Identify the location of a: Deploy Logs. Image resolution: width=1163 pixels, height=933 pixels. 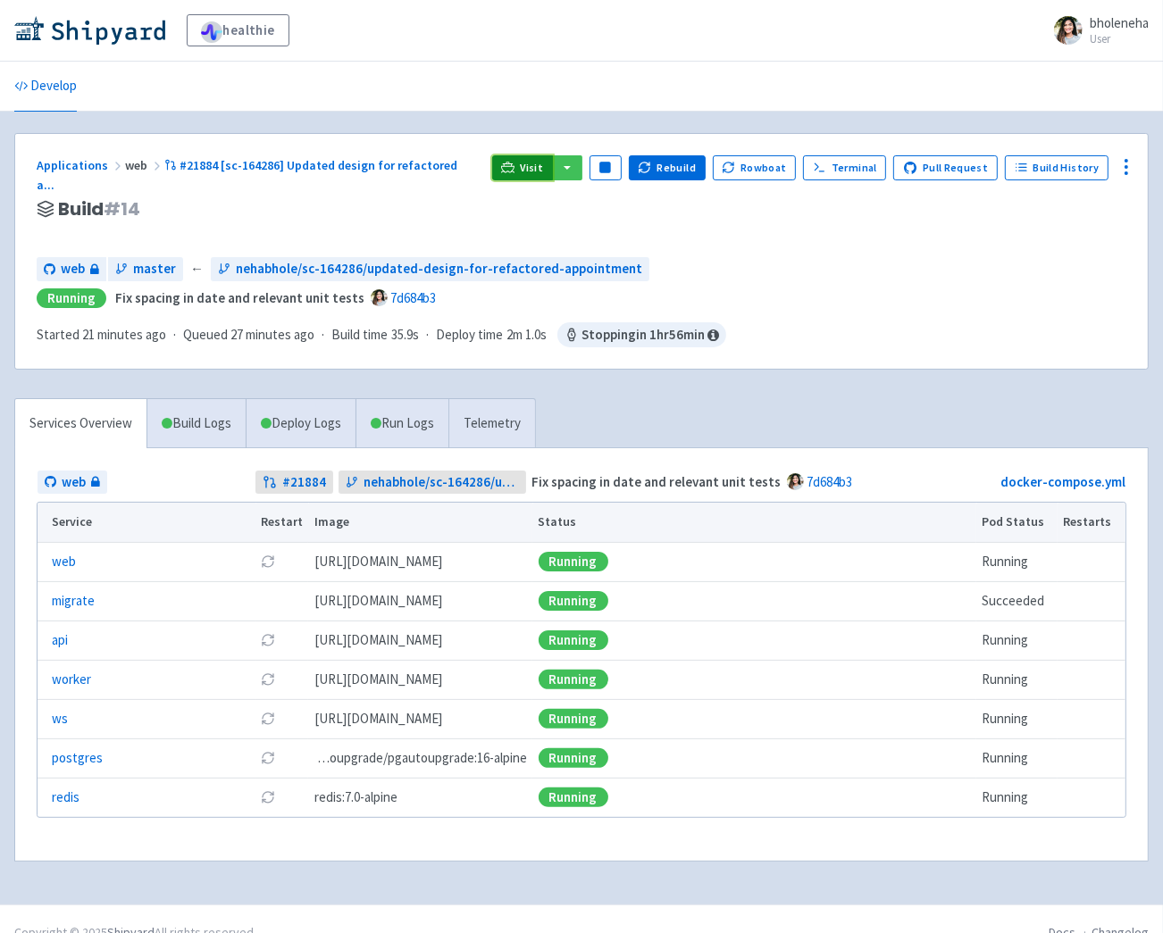
(300, 423).